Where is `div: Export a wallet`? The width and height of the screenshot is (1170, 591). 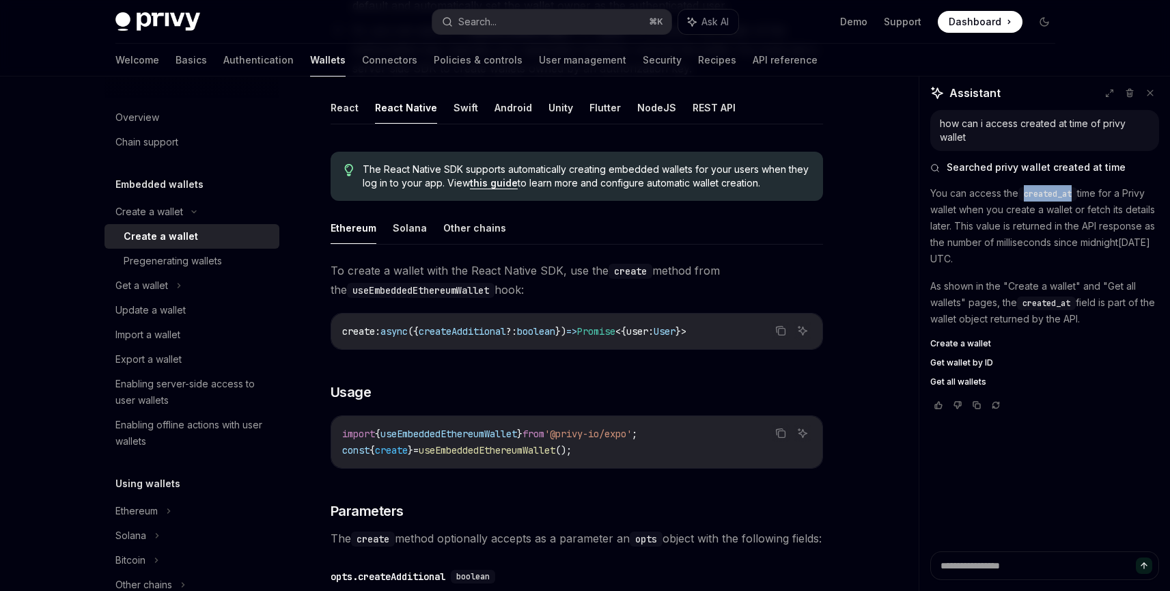 div: Export a wallet is located at coordinates (148, 359).